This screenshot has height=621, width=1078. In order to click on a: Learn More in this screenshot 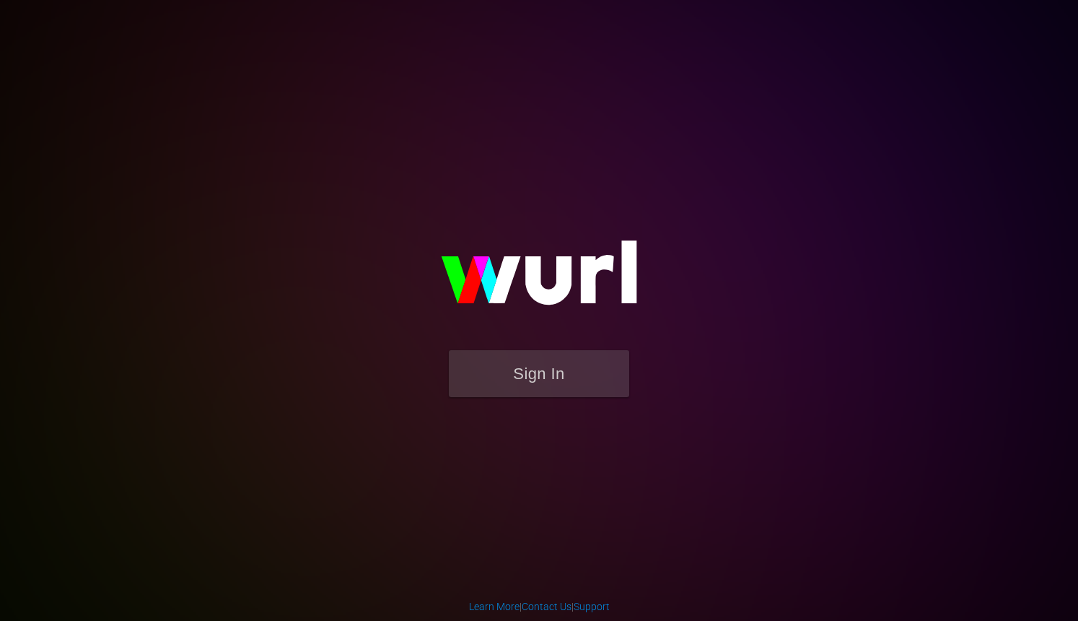, I will do `click(494, 606)`.